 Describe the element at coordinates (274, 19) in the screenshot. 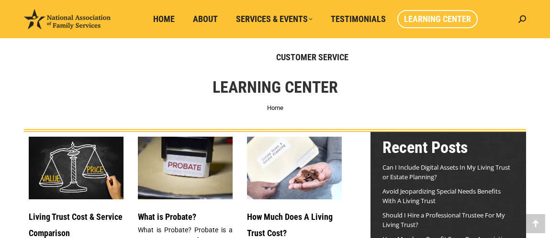

I see `span: Services & Events` at that location.